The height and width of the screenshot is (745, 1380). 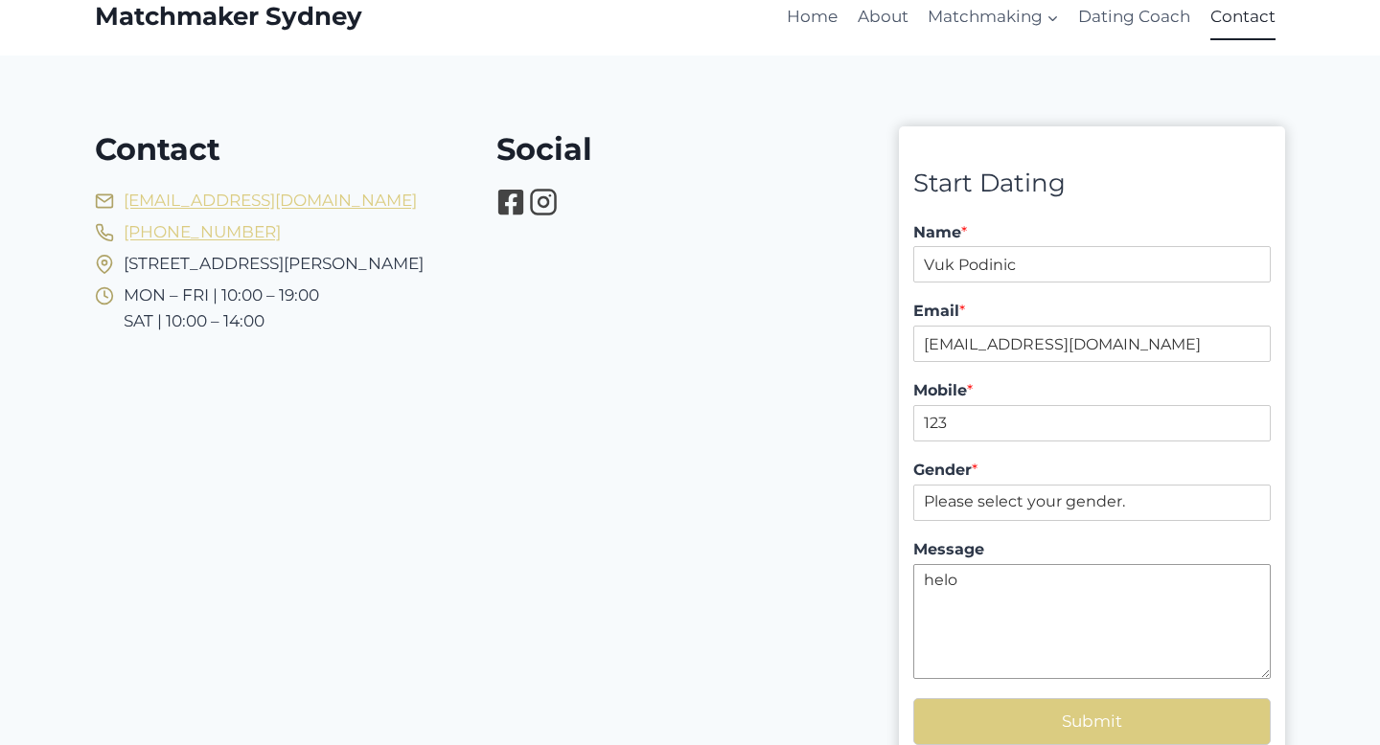 What do you see at coordinates (1091, 721) in the screenshot?
I see `button: Submit` at bounding box center [1091, 721].